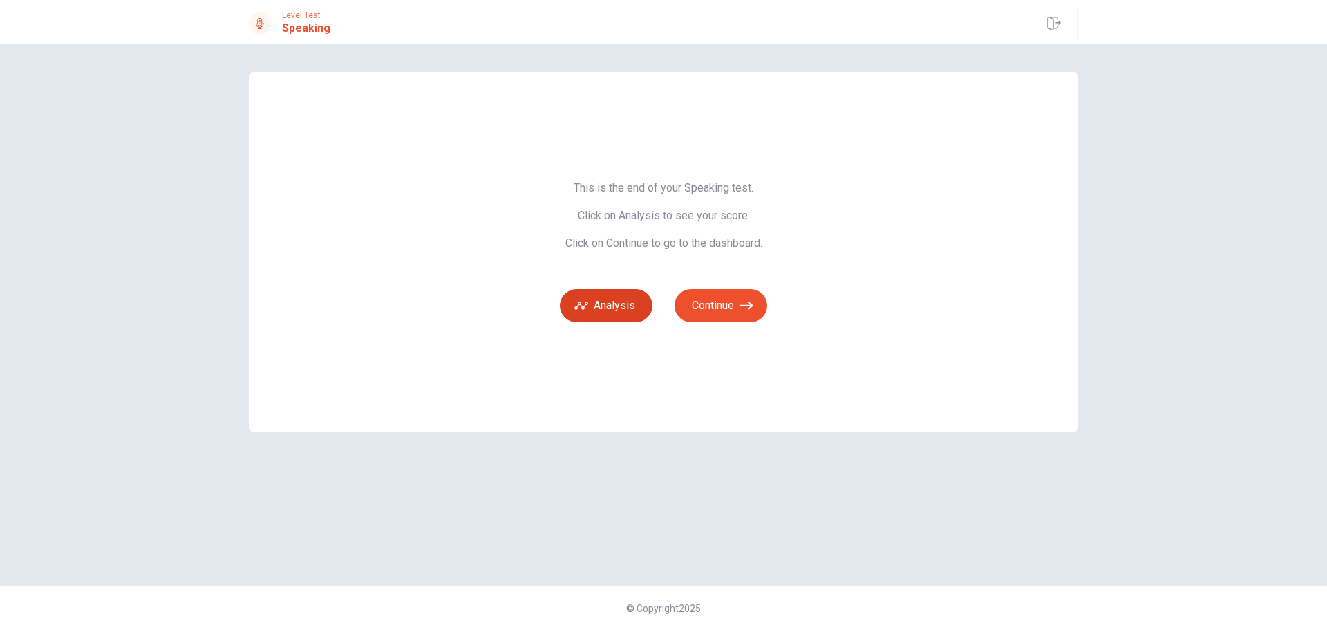 The image size is (1327, 630). What do you see at coordinates (606, 306) in the screenshot?
I see `a: Analysis` at bounding box center [606, 306].